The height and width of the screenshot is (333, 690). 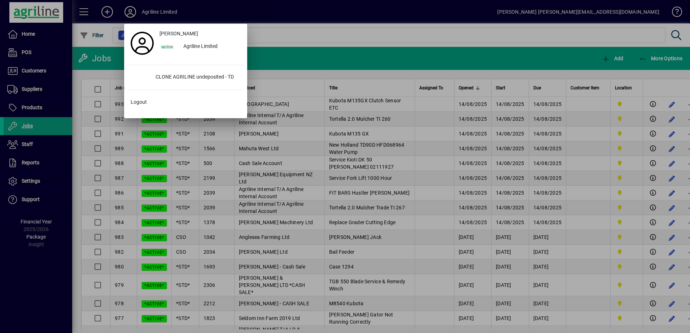 I want to click on button: Logout, so click(x=185, y=102).